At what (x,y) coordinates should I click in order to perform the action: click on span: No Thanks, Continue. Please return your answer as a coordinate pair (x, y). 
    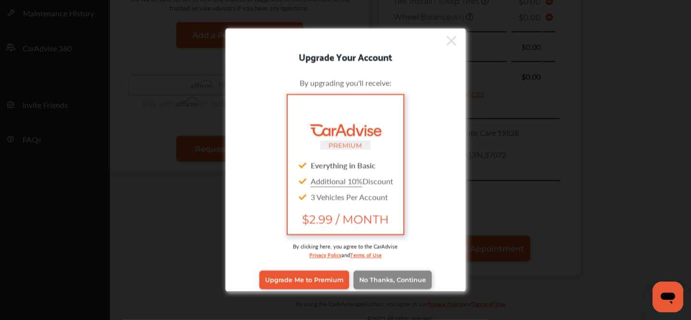
    Looking at the image, I should click on (392, 280).